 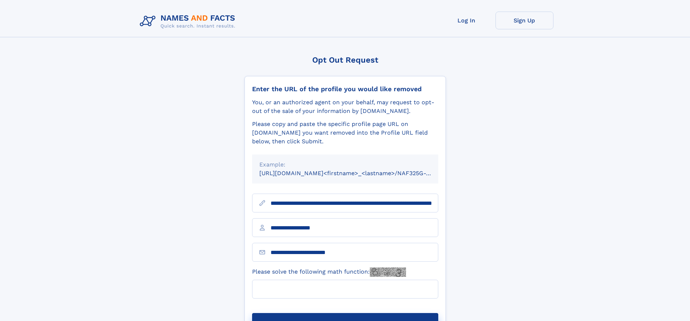 What do you see at coordinates (189, 21) in the screenshot?
I see `img: Logo Names and Facts` at bounding box center [189, 21].